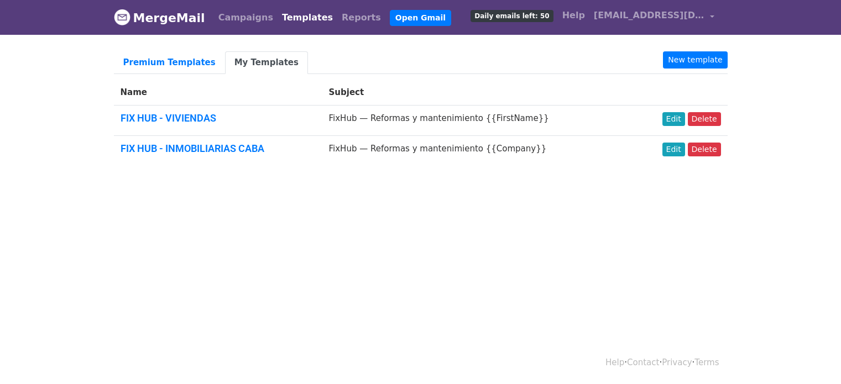 This screenshot has height=384, width=841. I want to click on a: Terms, so click(707, 363).